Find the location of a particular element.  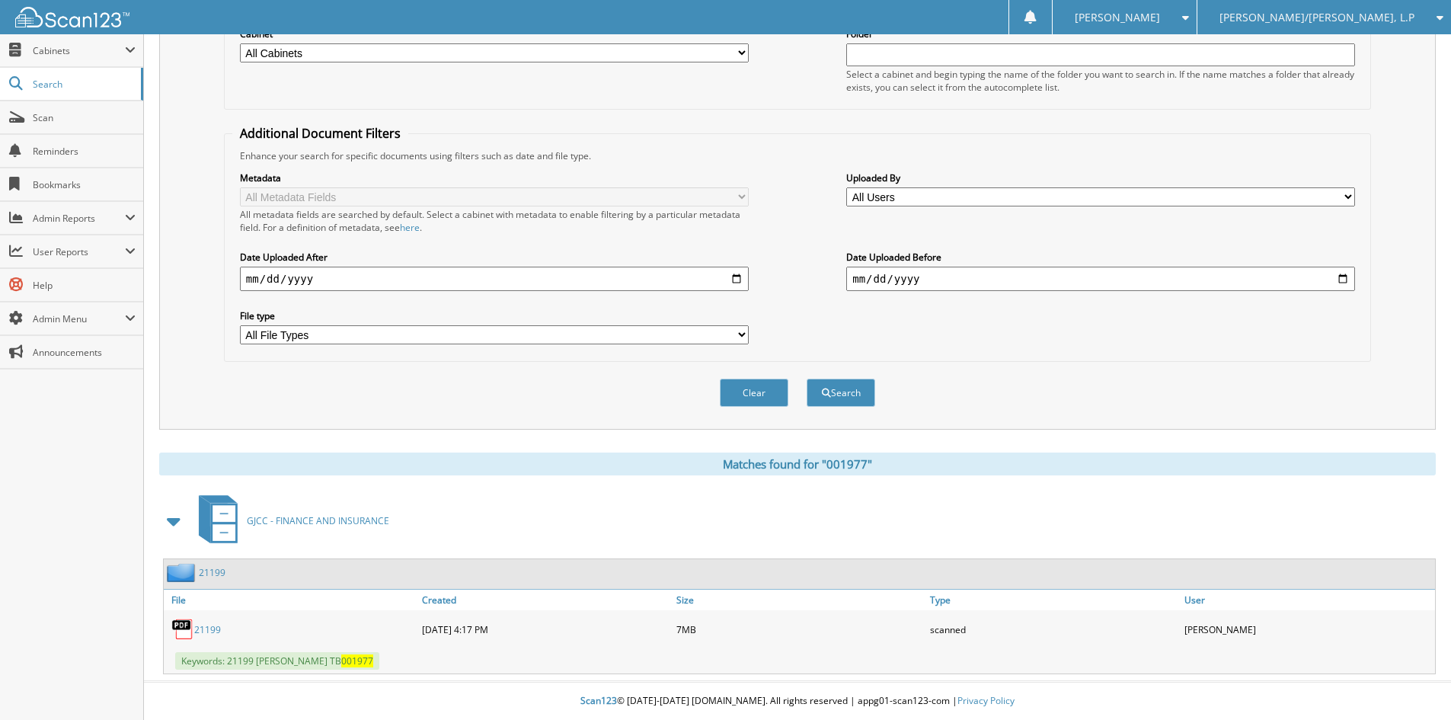

span: Admin Menu is located at coordinates (78, 318).